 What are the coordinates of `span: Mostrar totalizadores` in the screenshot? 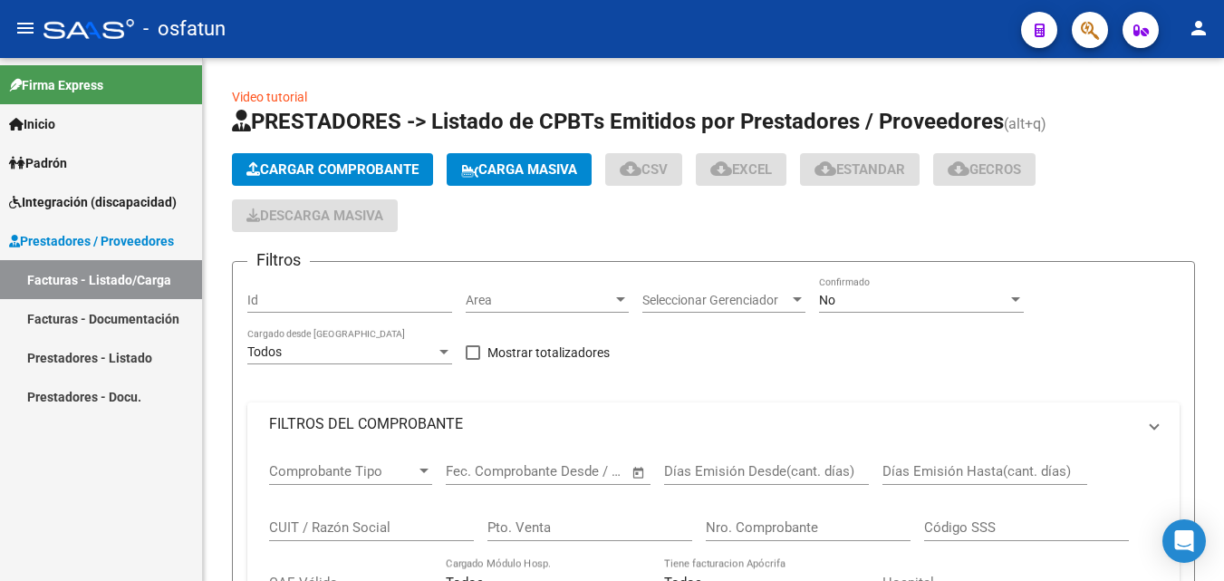 It's located at (548, 352).